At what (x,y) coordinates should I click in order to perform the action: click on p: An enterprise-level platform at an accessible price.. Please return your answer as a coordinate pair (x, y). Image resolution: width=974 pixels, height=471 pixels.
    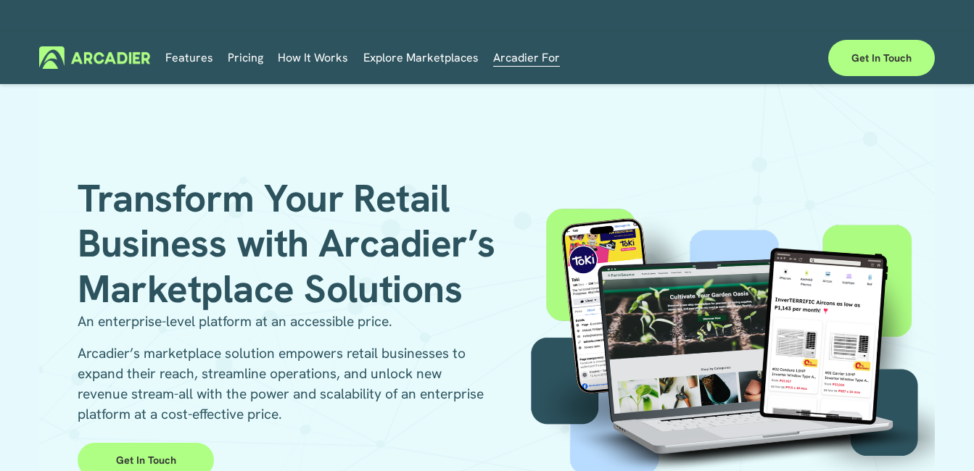
    Looking at the image, I should click on (282, 322).